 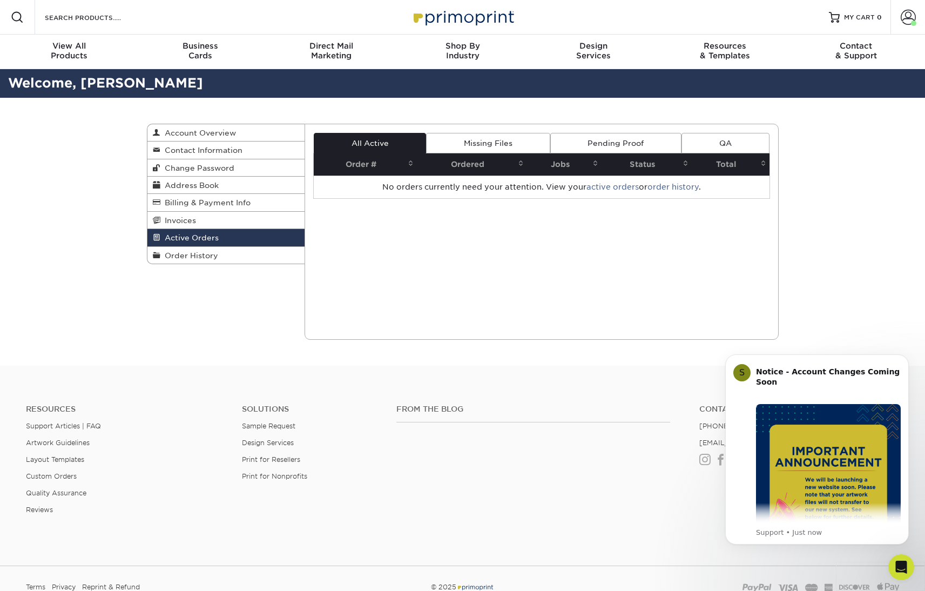 What do you see at coordinates (725, 46) in the screenshot?
I see `span: Resources` at bounding box center [725, 46].